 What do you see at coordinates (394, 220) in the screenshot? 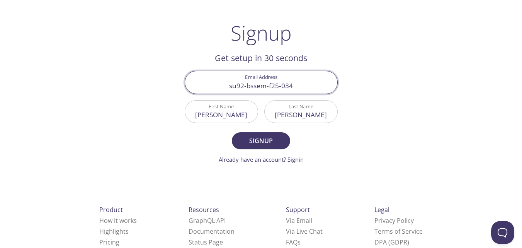
I see `a: Privacy Policy` at bounding box center [394, 220].